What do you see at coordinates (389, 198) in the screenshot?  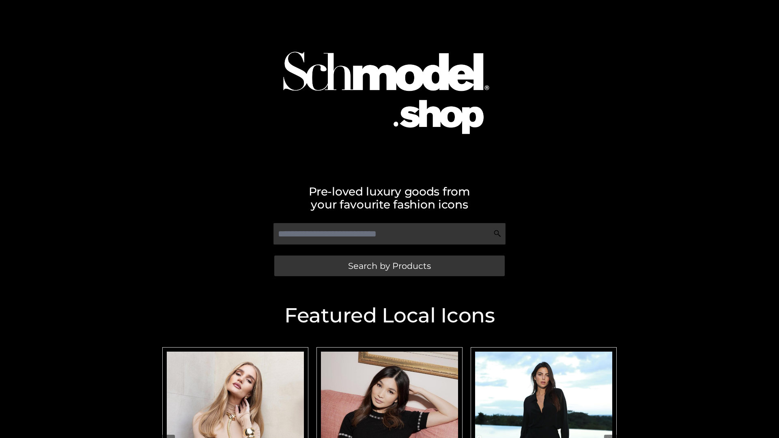 I see `h2: Pre-loved luxury goods from your favourite fashion icons` at bounding box center [389, 198].